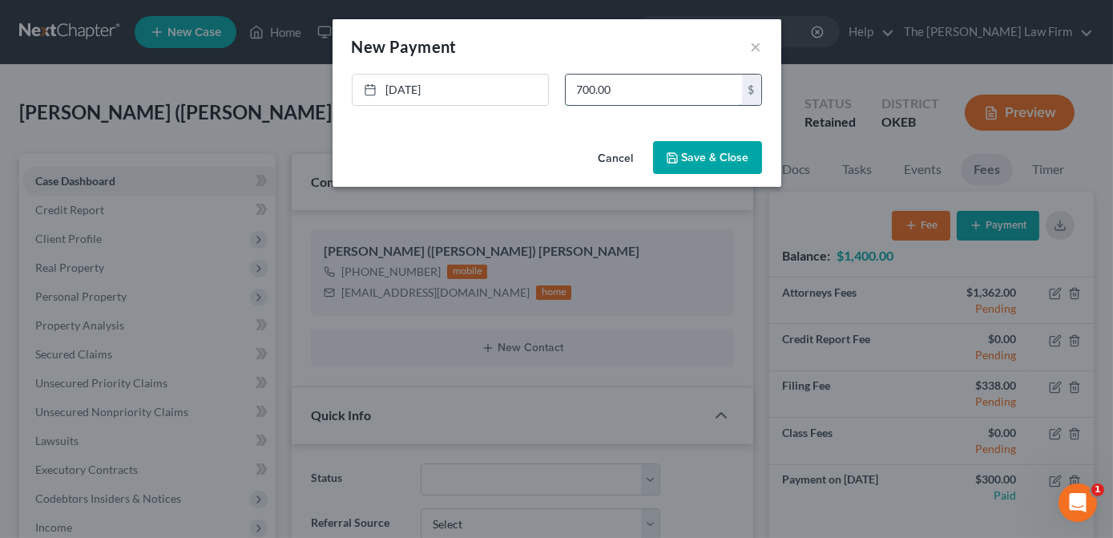  I want to click on span: New Payment, so click(404, 46).